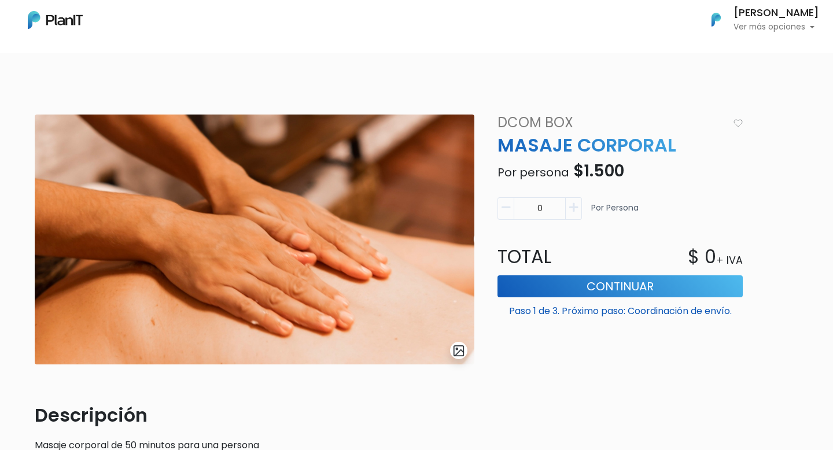 Image resolution: width=833 pixels, height=450 pixels. I want to click on span: $1.500, so click(599, 171).